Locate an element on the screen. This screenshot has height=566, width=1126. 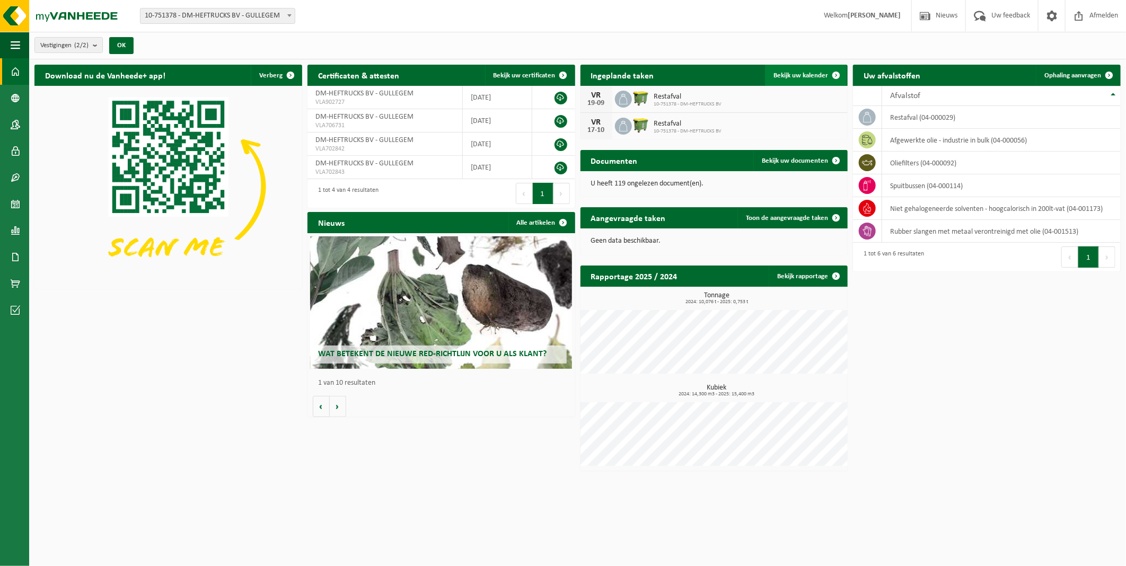
td: oliefilters (04-000092) is located at coordinates (1002, 163).